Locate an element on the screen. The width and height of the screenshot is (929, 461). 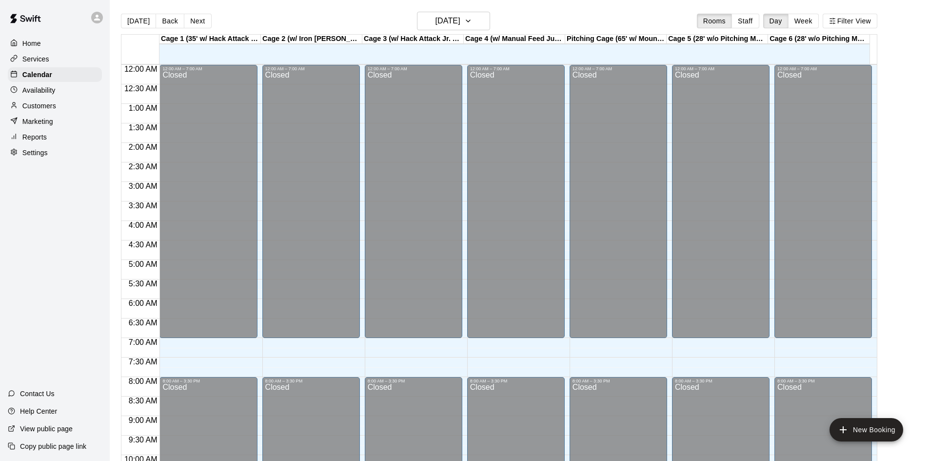
p: Reports is located at coordinates (35, 137).